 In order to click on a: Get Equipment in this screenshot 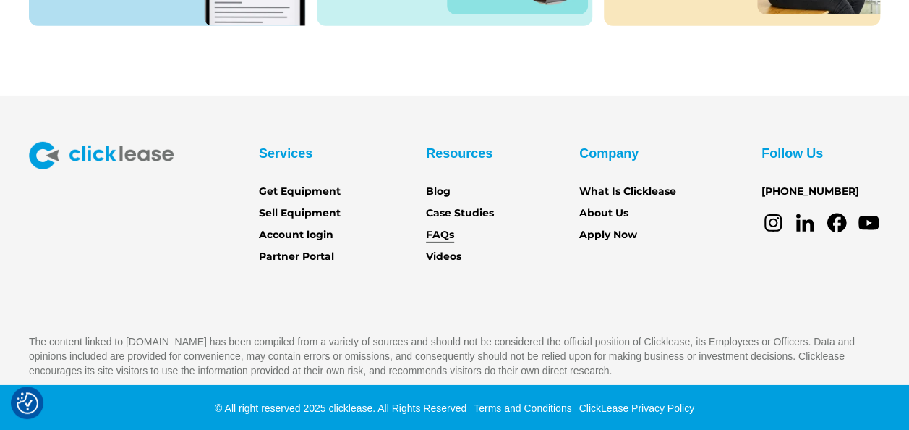, I will do `click(299, 192)`.